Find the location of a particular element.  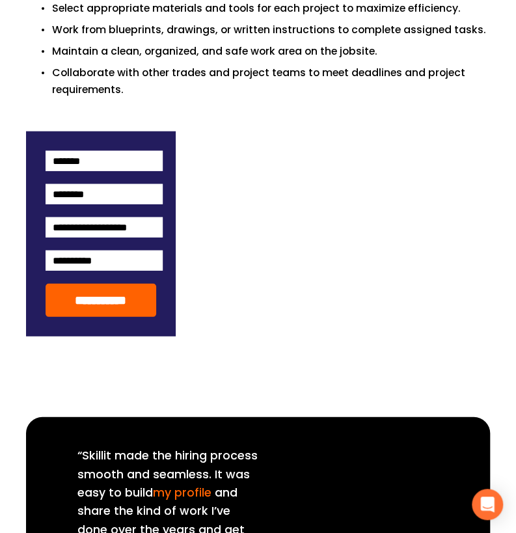

a: my profile is located at coordinates (182, 492).